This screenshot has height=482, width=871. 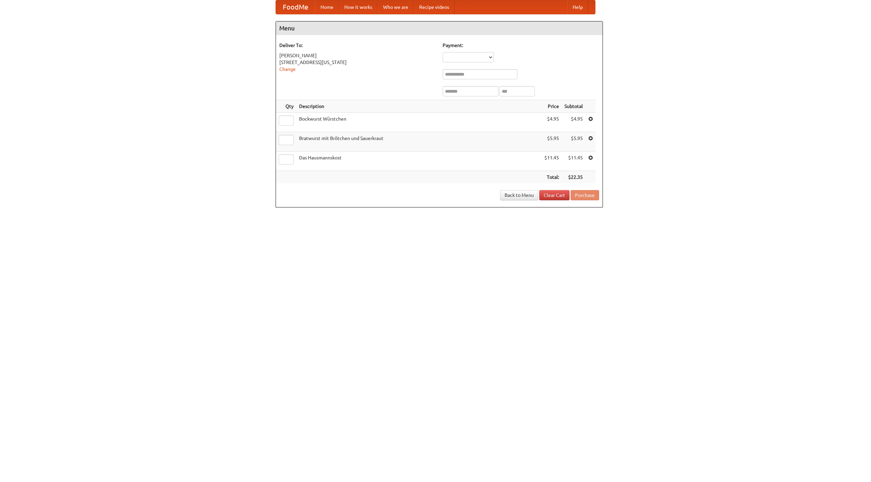 What do you see at coordinates (396, 7) in the screenshot?
I see `a: Who we are` at bounding box center [396, 7].